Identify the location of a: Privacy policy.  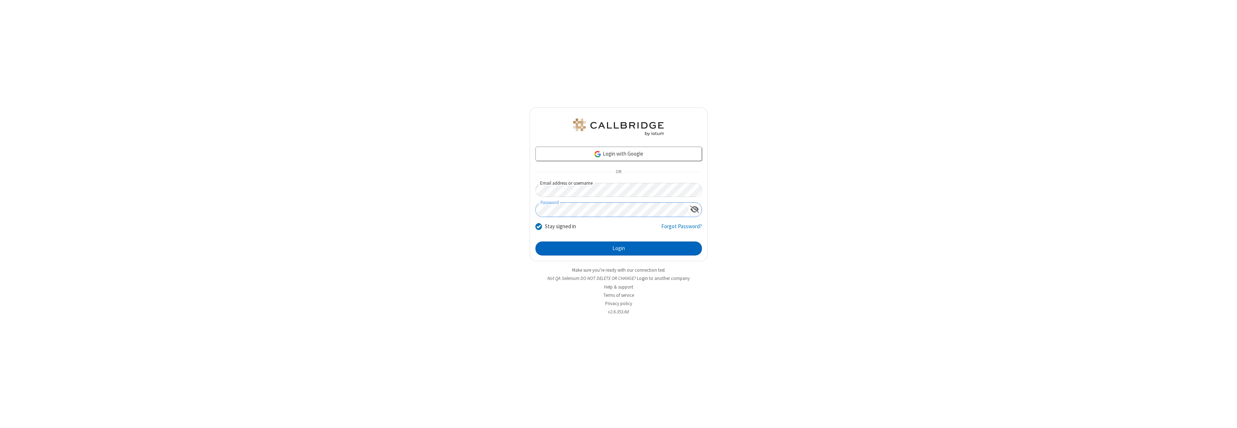
(618, 303).